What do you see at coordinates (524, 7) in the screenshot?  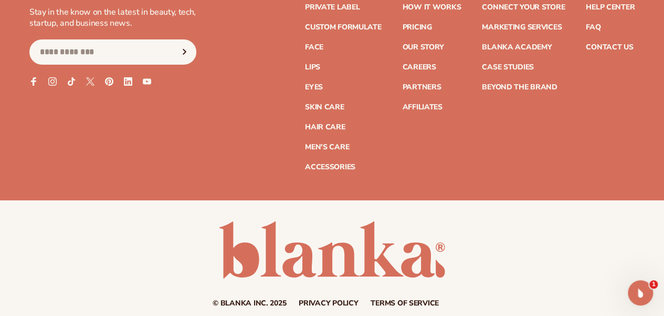 I see `a: Connect your store` at bounding box center [524, 7].